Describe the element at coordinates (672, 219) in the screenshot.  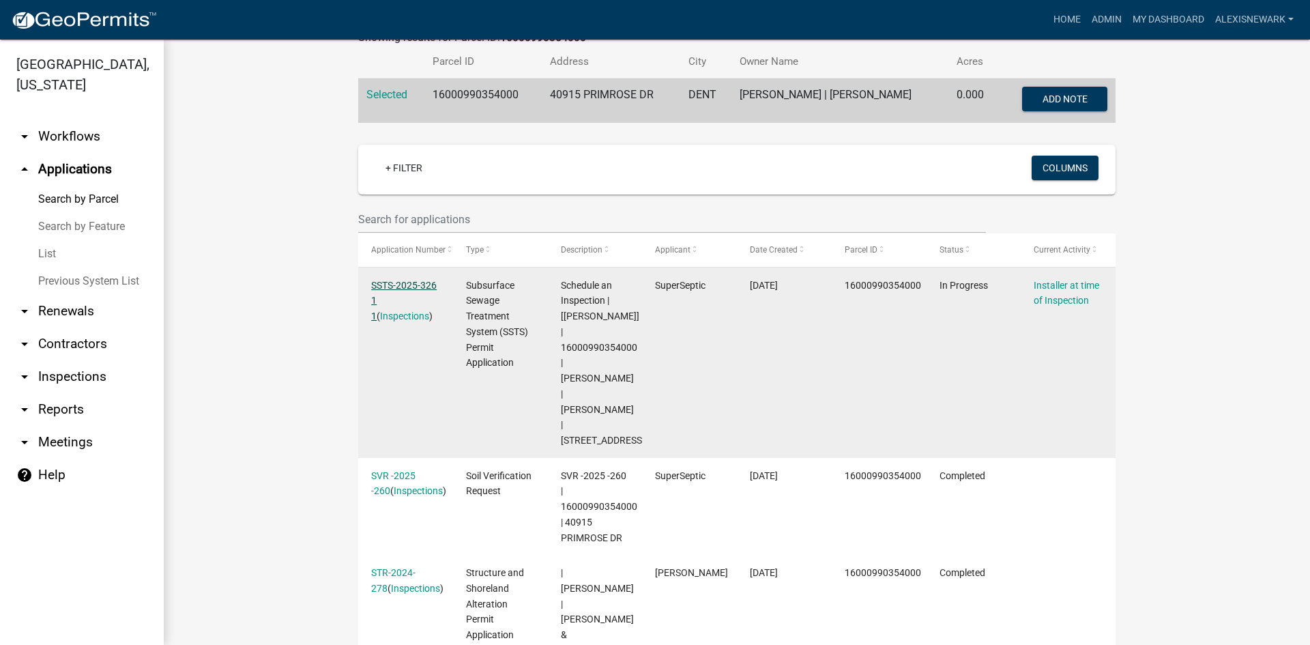
I see `input: Search for applications` at that location.